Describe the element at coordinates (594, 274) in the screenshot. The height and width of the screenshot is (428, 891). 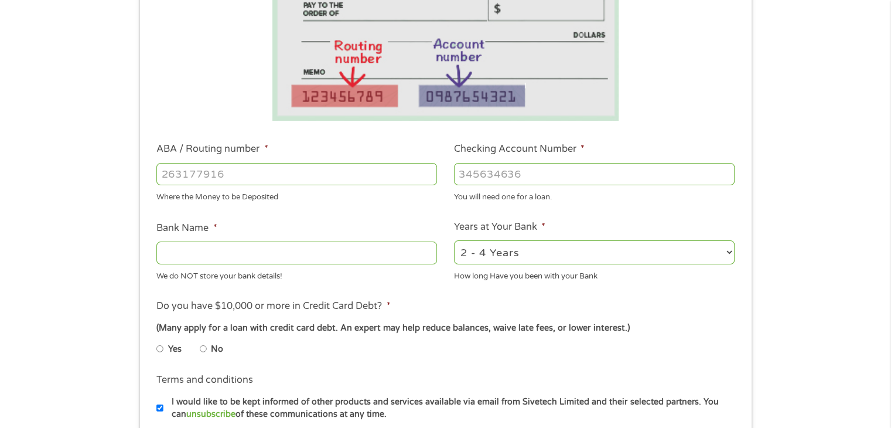
I see `div: How long Have you been with your Bank` at that location.